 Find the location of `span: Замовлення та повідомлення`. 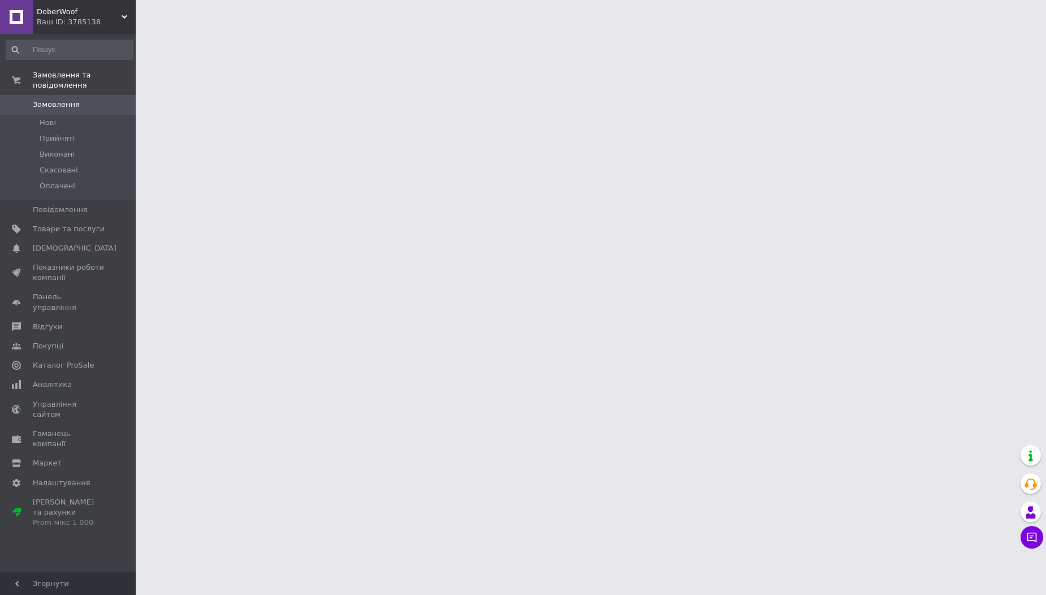

span: Замовлення та повідомлення is located at coordinates (84, 80).